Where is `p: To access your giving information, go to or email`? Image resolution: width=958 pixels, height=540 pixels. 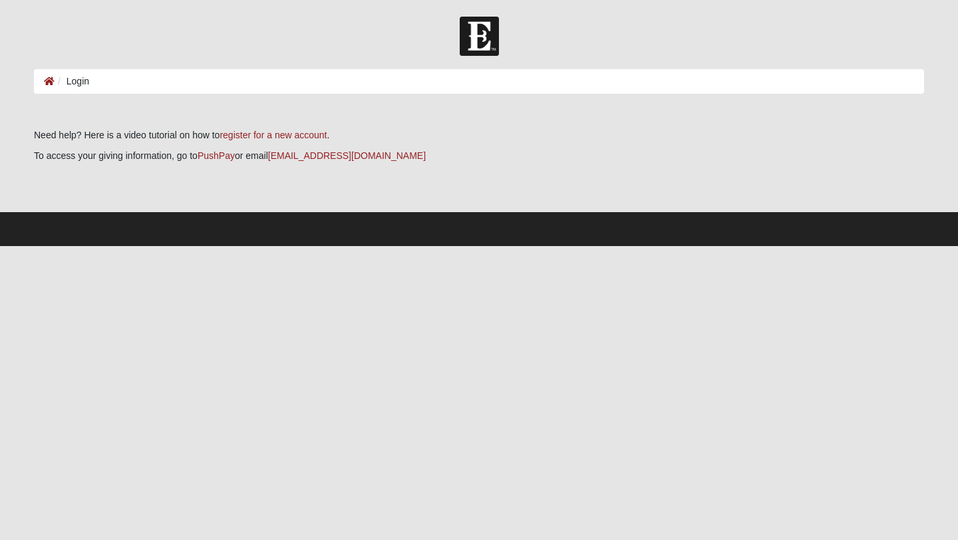
p: To access your giving information, go to or email is located at coordinates (479, 156).